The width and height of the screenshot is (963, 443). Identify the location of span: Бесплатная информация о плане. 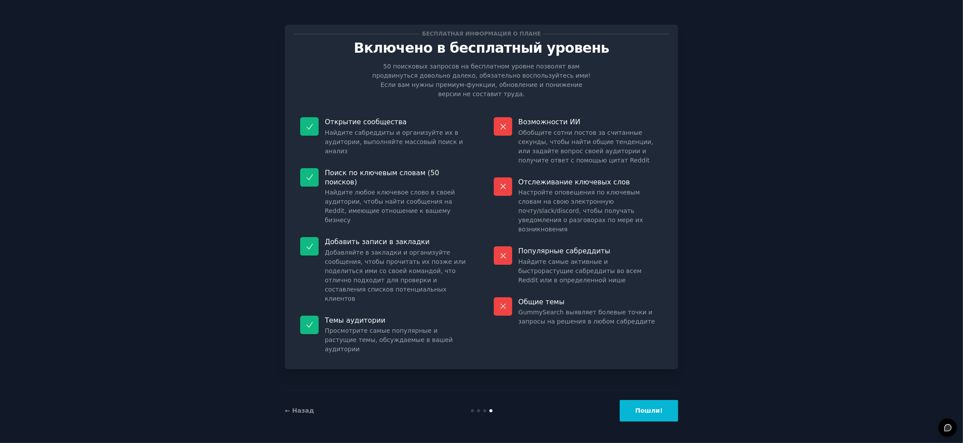
(482, 34).